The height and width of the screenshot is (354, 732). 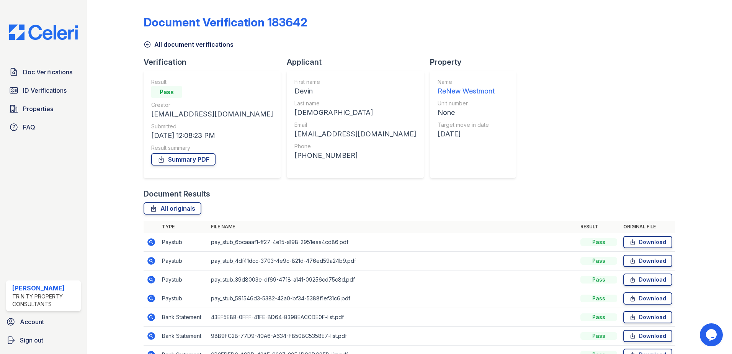 What do you see at coordinates (43, 90) in the screenshot?
I see `a: ID Verifications` at bounding box center [43, 90].